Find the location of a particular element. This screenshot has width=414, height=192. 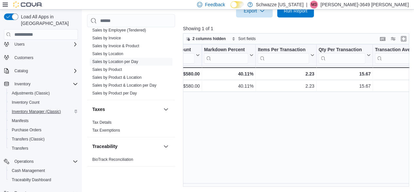

span: Sort fields is located at coordinates (247, 39).